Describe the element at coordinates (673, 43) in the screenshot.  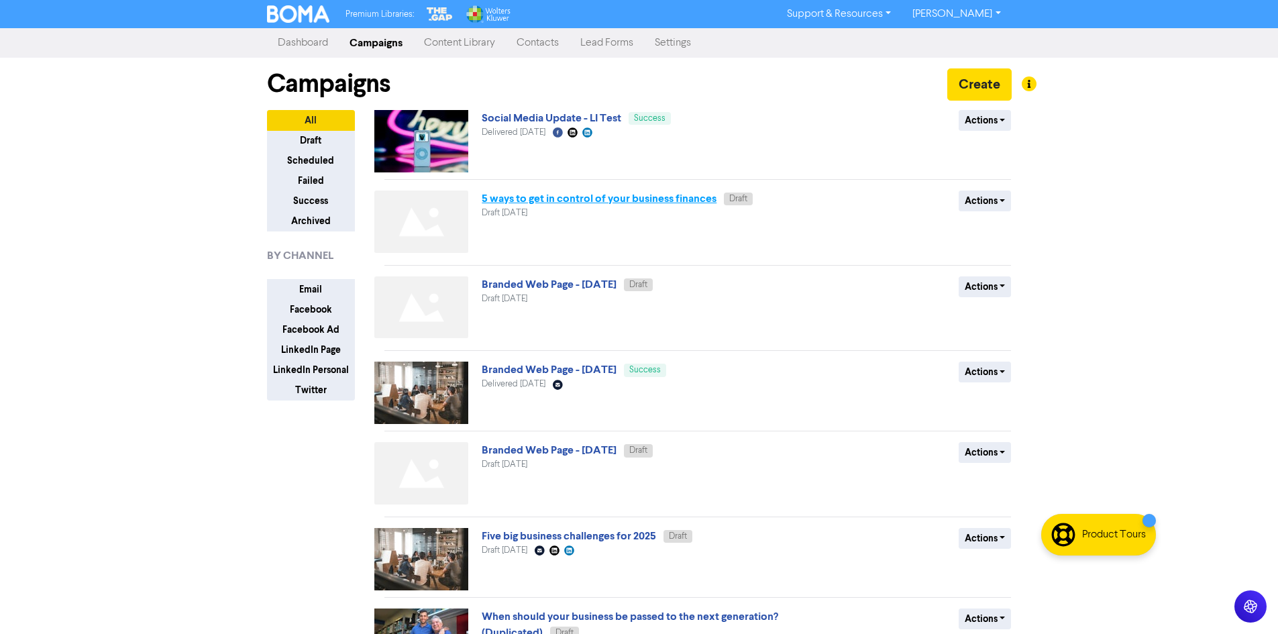
I see `a: Settings` at that location.